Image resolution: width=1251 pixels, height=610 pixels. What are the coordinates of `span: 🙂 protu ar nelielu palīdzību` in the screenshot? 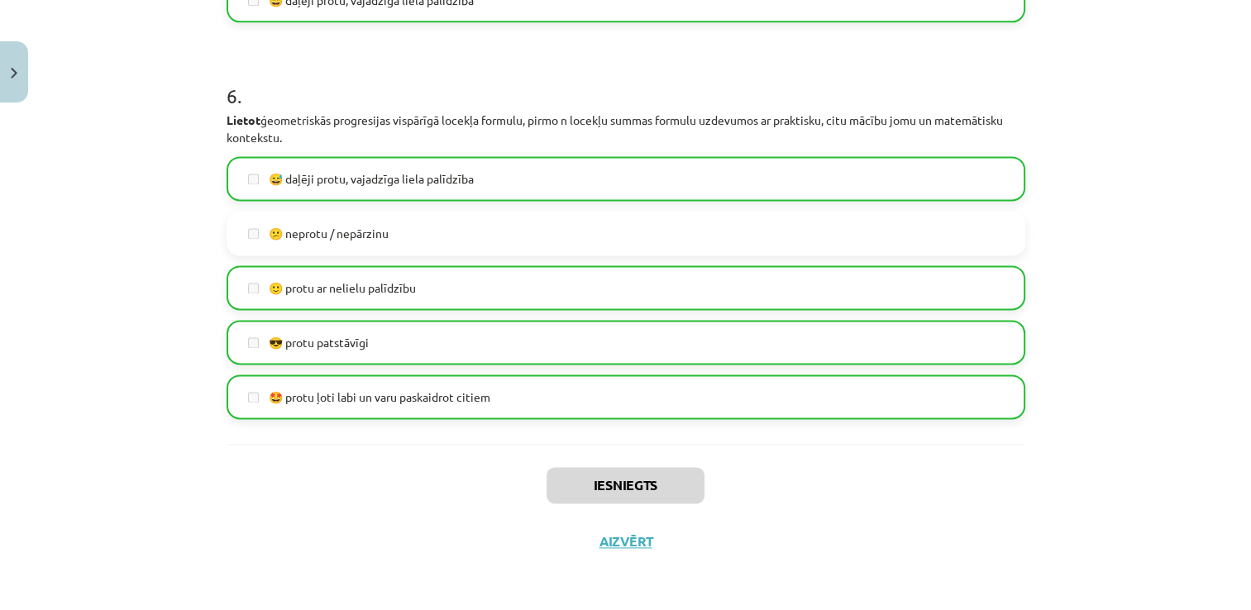 It's located at (342, 288).